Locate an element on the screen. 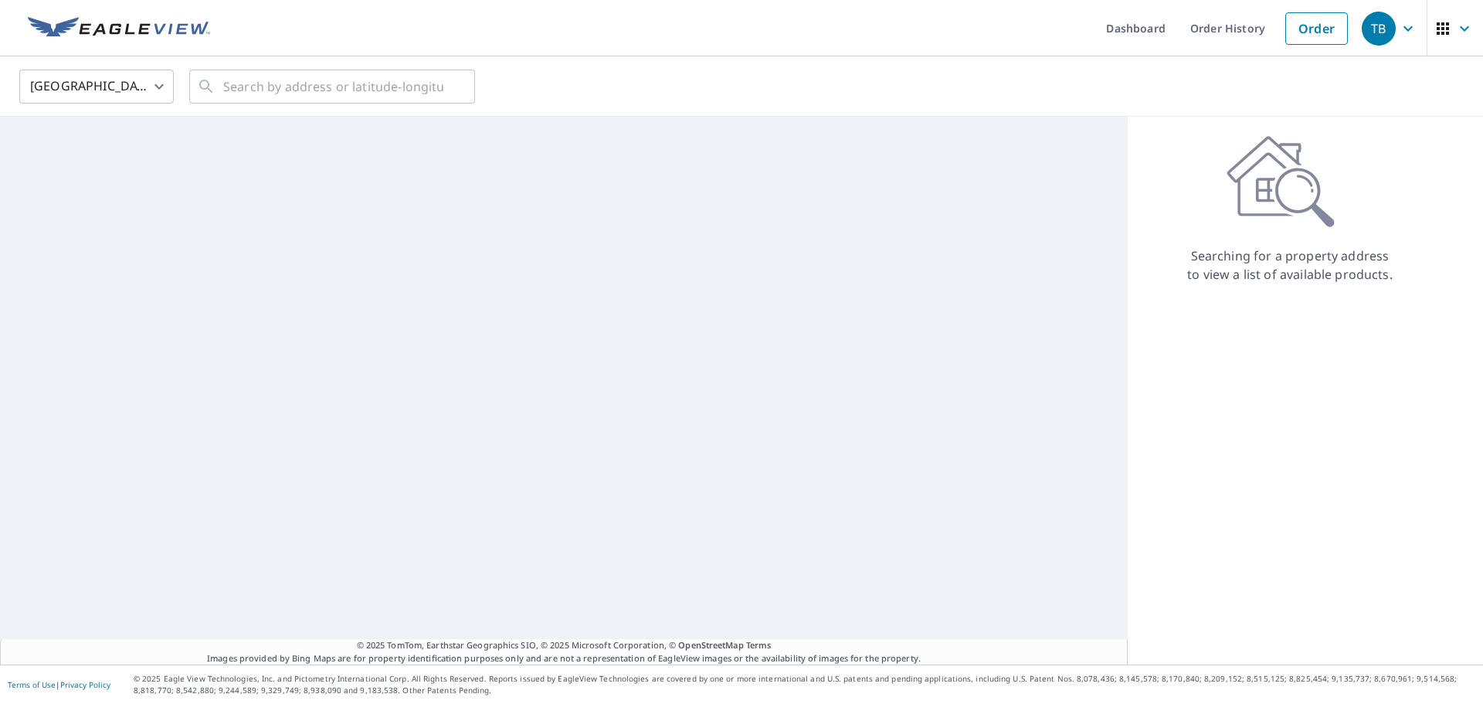  div: TB is located at coordinates (1379, 29).